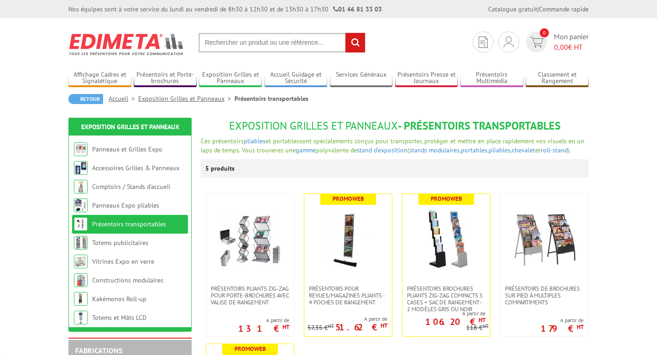 The image size is (657, 355). I want to click on a: Commande rapide, so click(564, 9).